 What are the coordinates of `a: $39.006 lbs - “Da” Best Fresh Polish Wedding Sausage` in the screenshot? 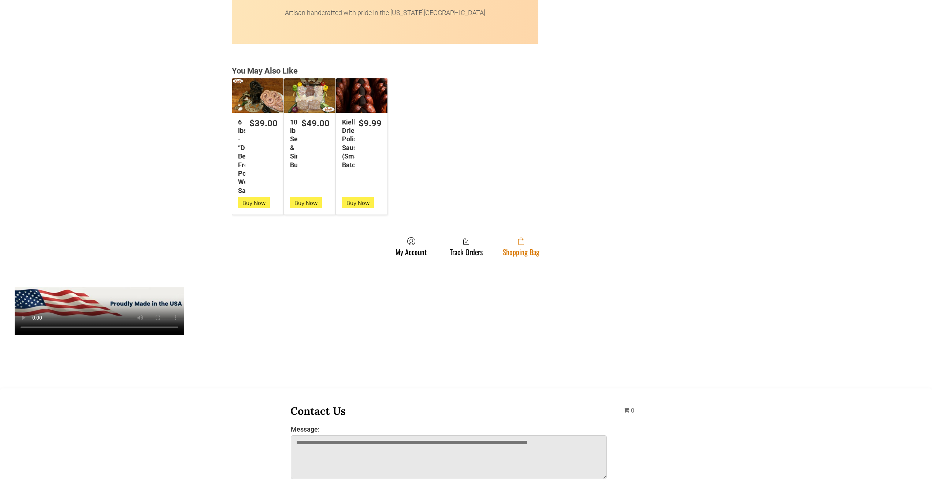 It's located at (258, 156).